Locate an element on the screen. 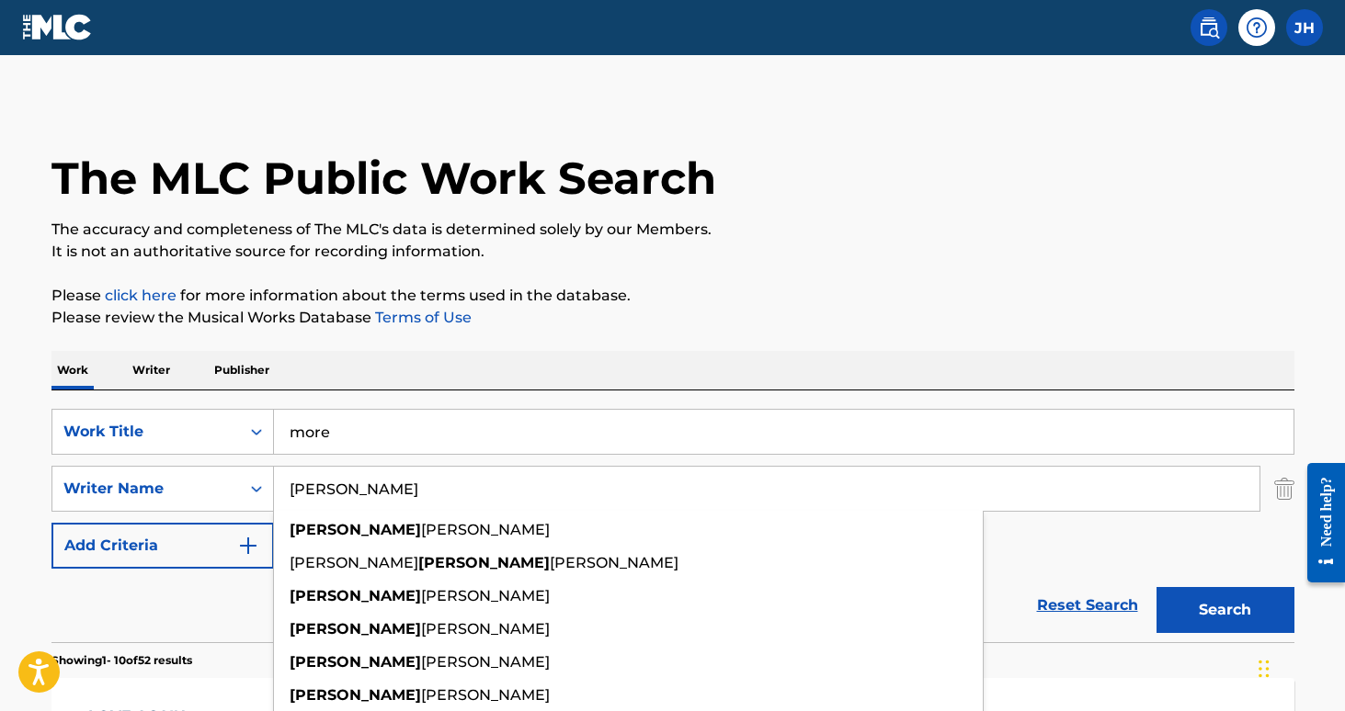 The height and width of the screenshot is (711, 1345). p: Writer is located at coordinates (151, 370).